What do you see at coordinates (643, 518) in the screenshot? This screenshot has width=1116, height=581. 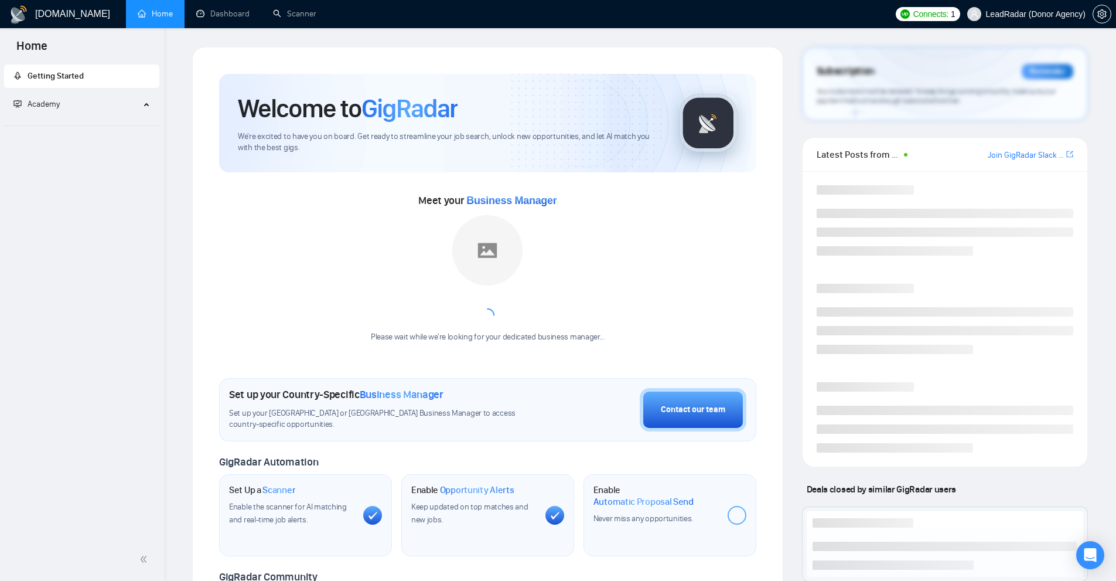 I see `span: Never miss any opportunities.` at bounding box center [643, 518].